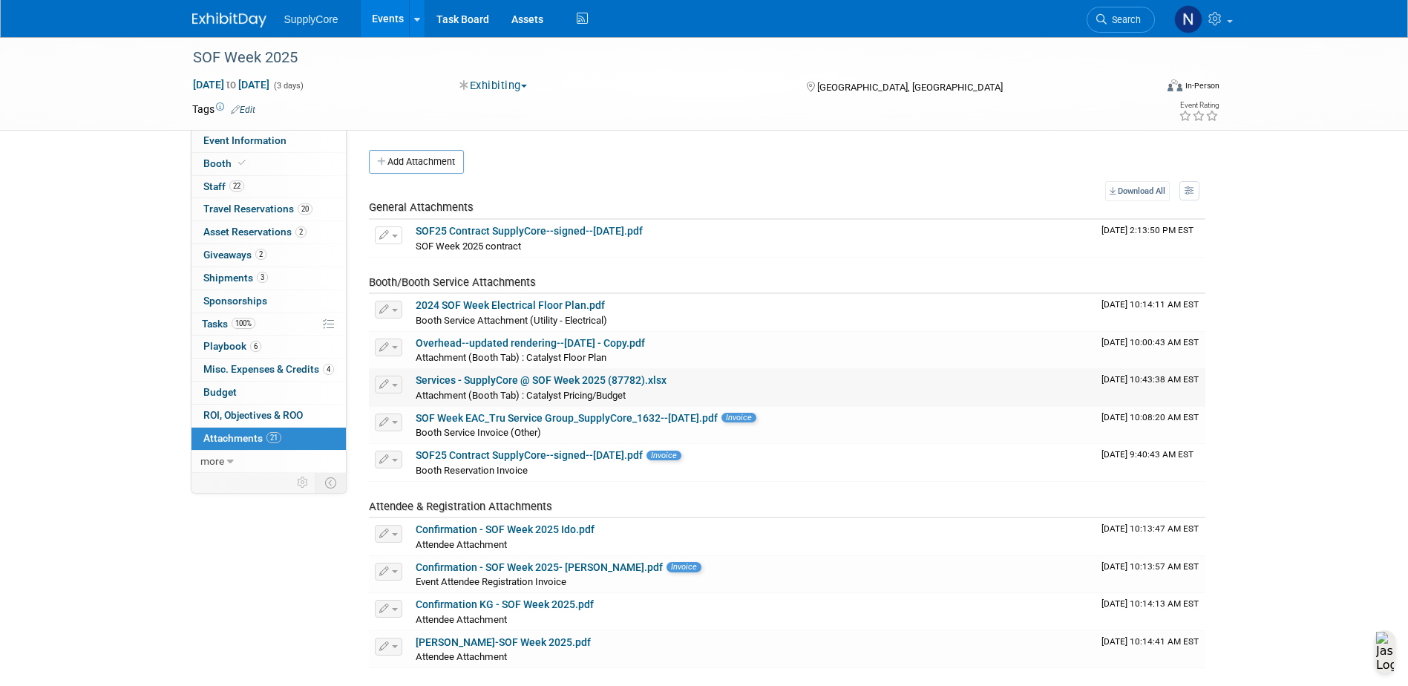 This screenshot has width=1408, height=686. What do you see at coordinates (1199, 105) in the screenshot?
I see `div: Event Rating` at bounding box center [1199, 105].